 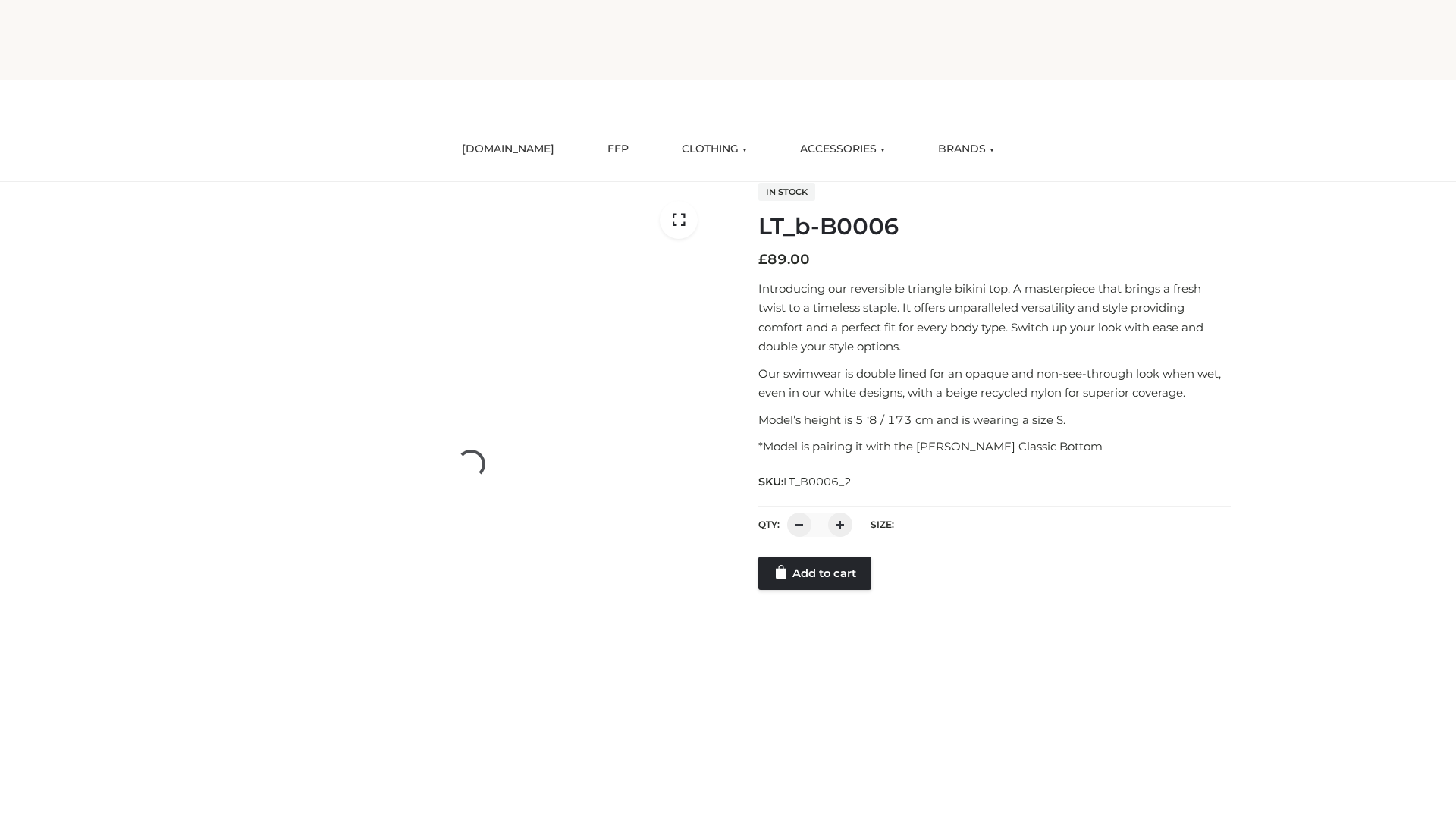 What do you see at coordinates (994, 383) in the screenshot?
I see `p: Our swimwear is double lined for an opaque and non-see-through look when wet, even in our white d...` at bounding box center [994, 383].